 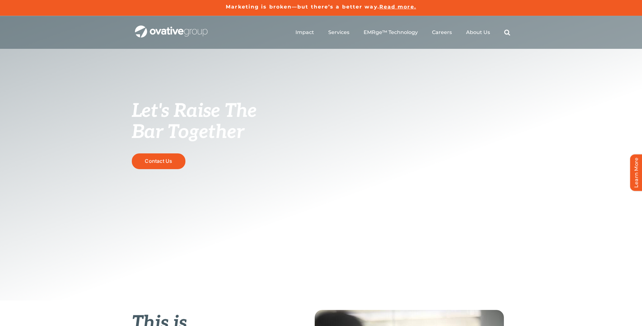 What do you see at coordinates (339, 32) in the screenshot?
I see `a: Services` at bounding box center [339, 32].